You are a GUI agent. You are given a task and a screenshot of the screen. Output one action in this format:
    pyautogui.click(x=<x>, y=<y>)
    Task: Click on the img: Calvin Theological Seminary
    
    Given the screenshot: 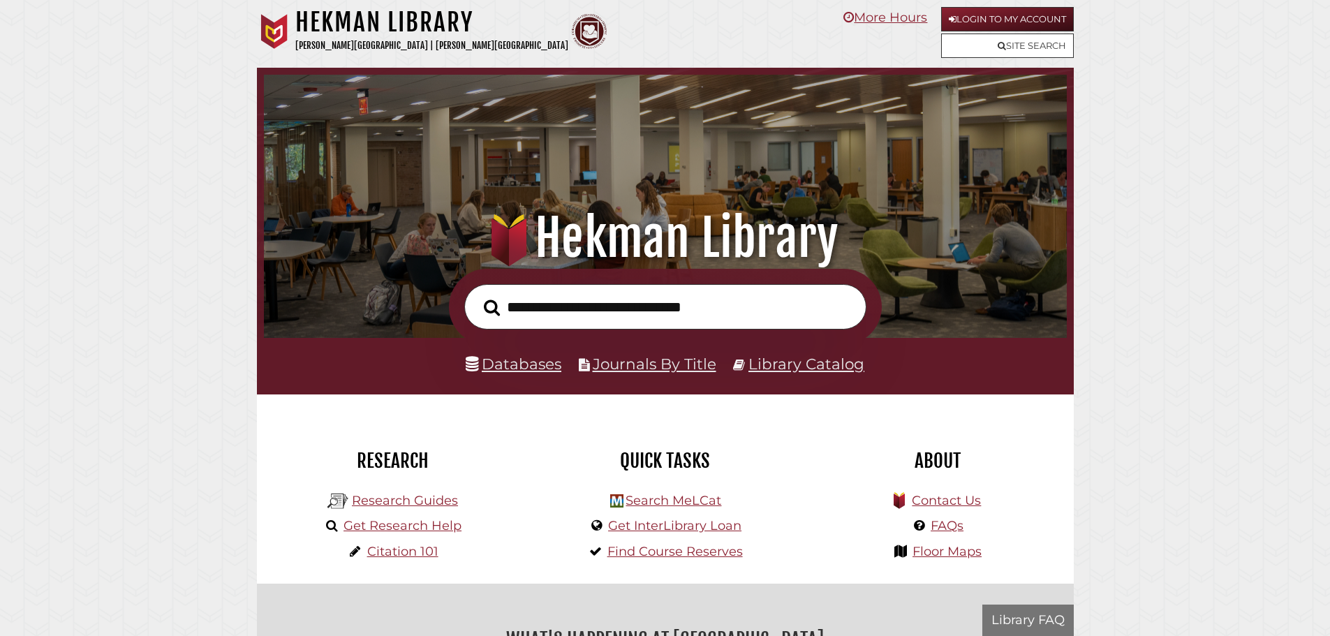 What is the action you would take?
    pyautogui.click(x=589, y=31)
    